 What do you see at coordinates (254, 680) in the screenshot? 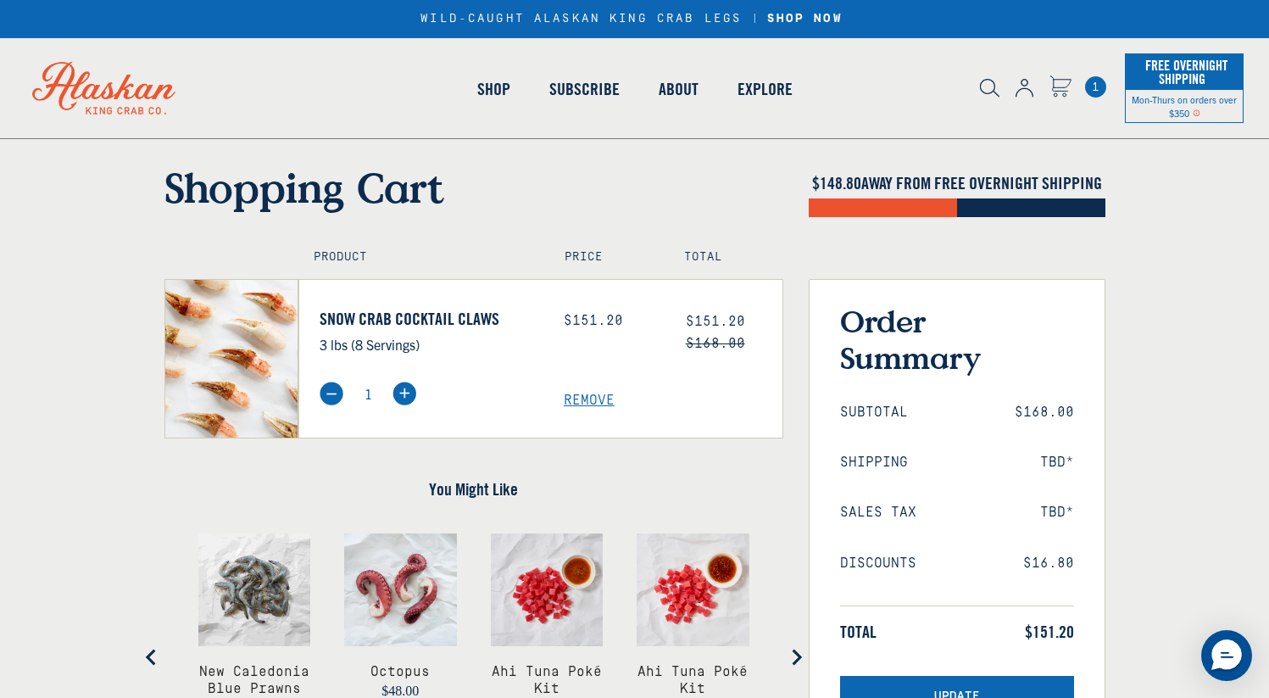
I see `a: View New Caledonia Blue Prawns` at bounding box center [254, 680].